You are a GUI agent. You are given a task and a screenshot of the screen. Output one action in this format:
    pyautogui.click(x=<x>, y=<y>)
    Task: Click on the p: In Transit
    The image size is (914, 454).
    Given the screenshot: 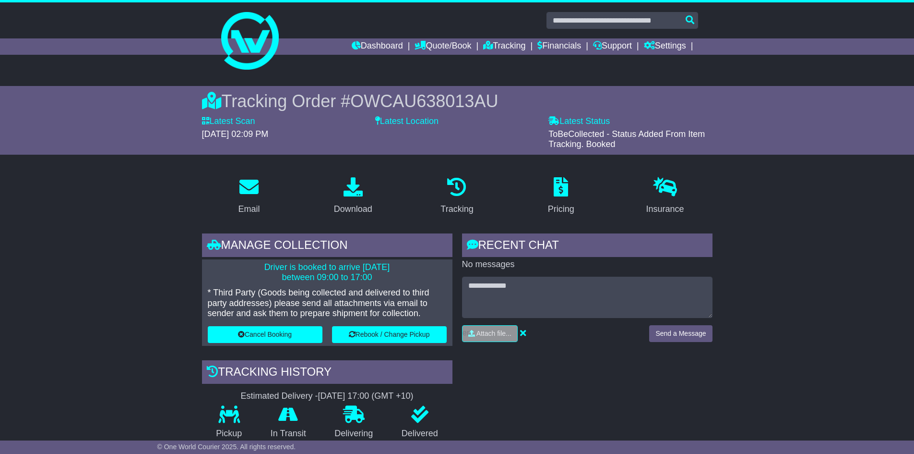 What is the action you would take?
    pyautogui.click(x=289, y=433)
    